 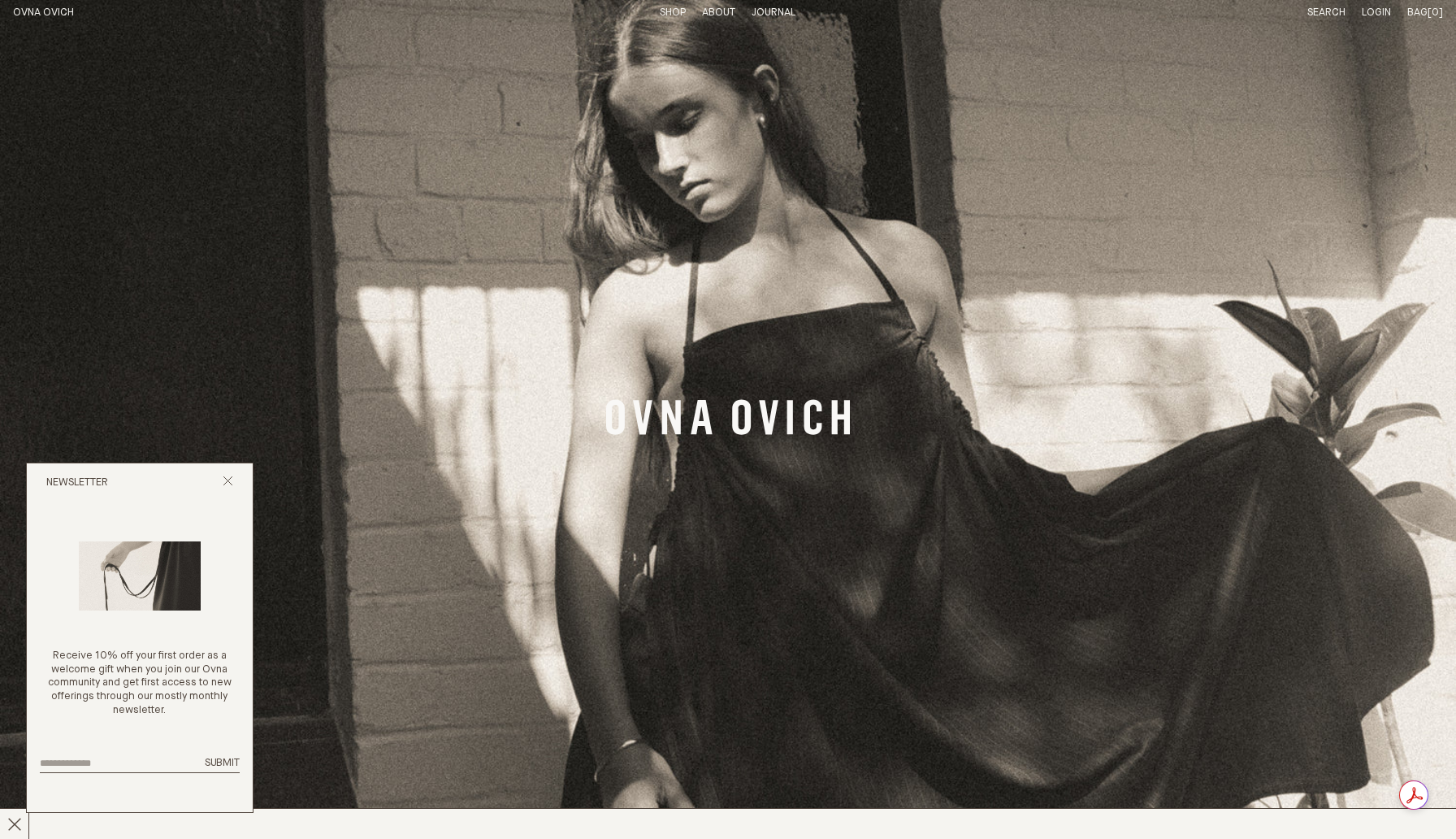 What do you see at coordinates (227, 483) in the screenshot?
I see `button: Close popup` at bounding box center [227, 483].